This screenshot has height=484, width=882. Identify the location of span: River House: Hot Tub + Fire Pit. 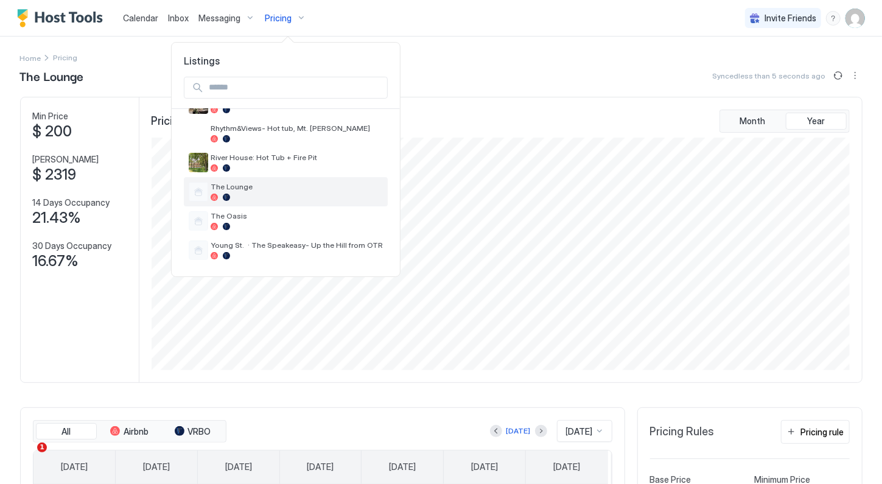
(296, 157).